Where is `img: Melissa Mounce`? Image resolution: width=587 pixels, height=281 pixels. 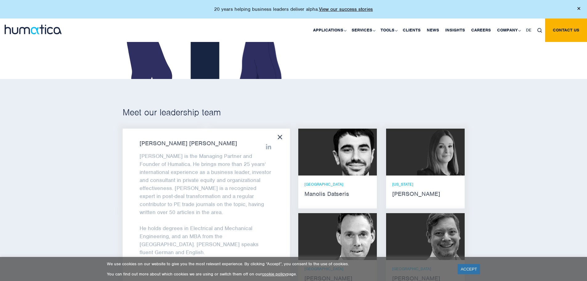
img: Melissa Mounce is located at coordinates (441, 152).